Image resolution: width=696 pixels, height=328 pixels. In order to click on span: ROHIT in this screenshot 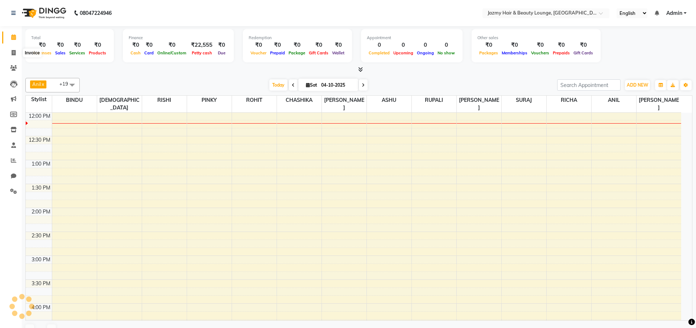, I will do `click(254, 100)`.